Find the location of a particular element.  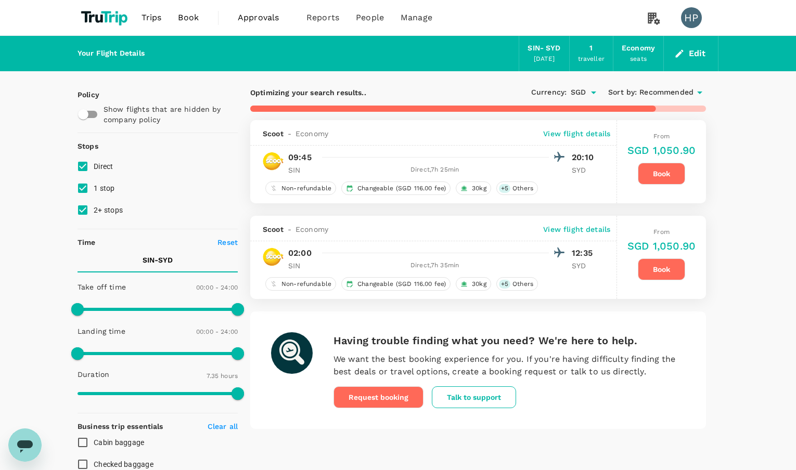

span: Reports is located at coordinates (322, 18).